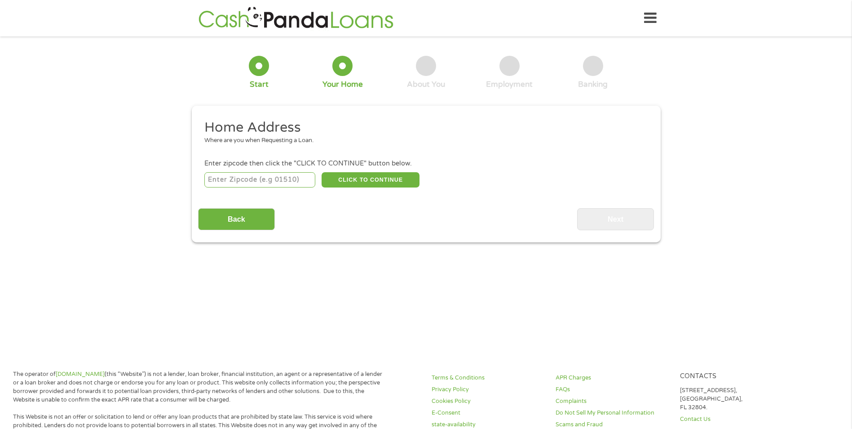 This screenshot has height=429, width=852. What do you see at coordinates (236, 219) in the screenshot?
I see `input: Back` at bounding box center [236, 219].